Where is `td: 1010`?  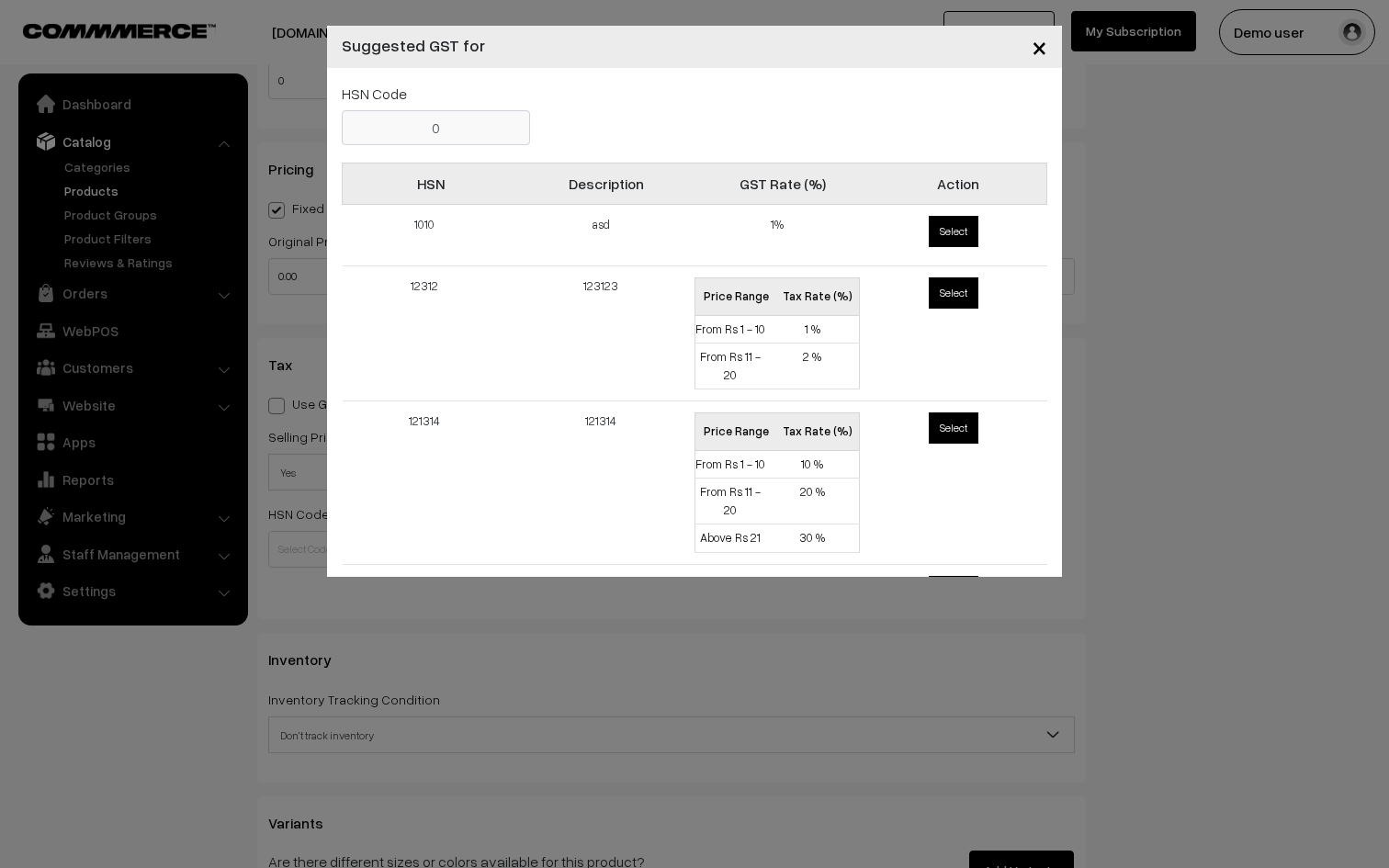 td: 1010 is located at coordinates (431, 235).